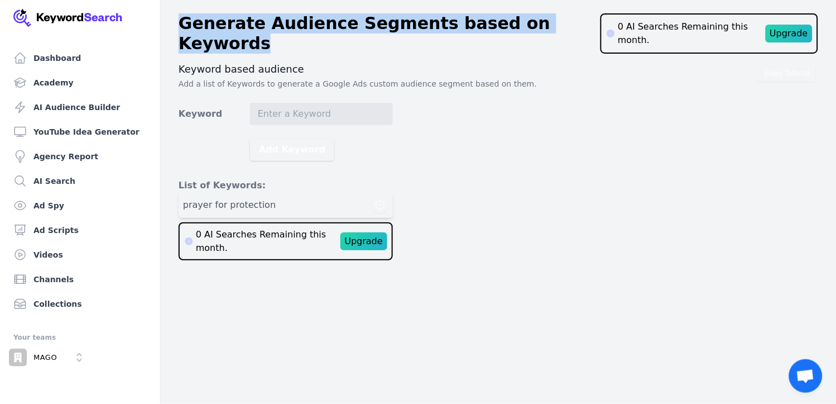 The height and width of the screenshot is (404, 836). What do you see at coordinates (68, 18) in the screenshot?
I see `img: Your Company` at bounding box center [68, 18].